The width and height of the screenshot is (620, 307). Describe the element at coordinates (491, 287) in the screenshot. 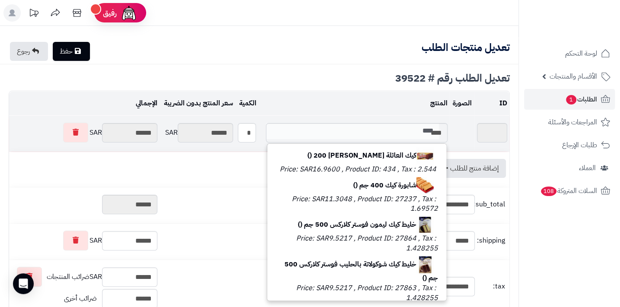

I see `span: tax:` at that location.